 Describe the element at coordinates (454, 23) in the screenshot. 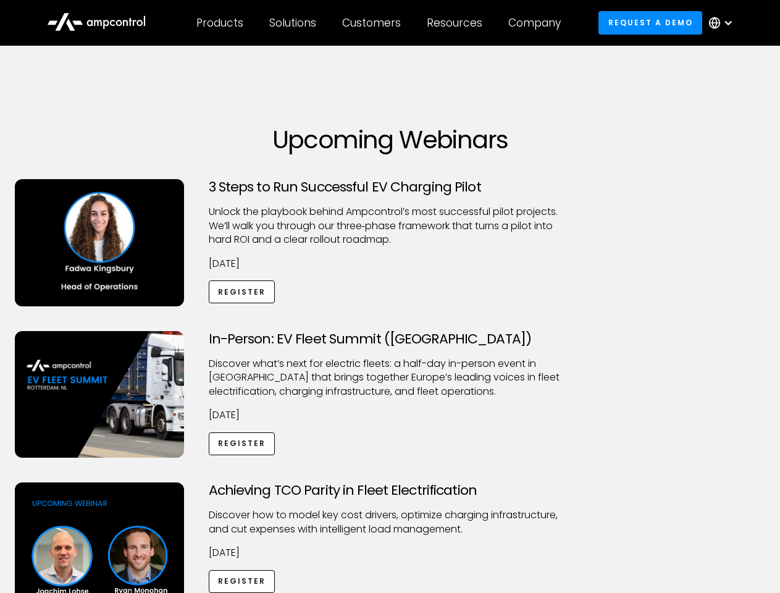

I see `div: Resources` at that location.